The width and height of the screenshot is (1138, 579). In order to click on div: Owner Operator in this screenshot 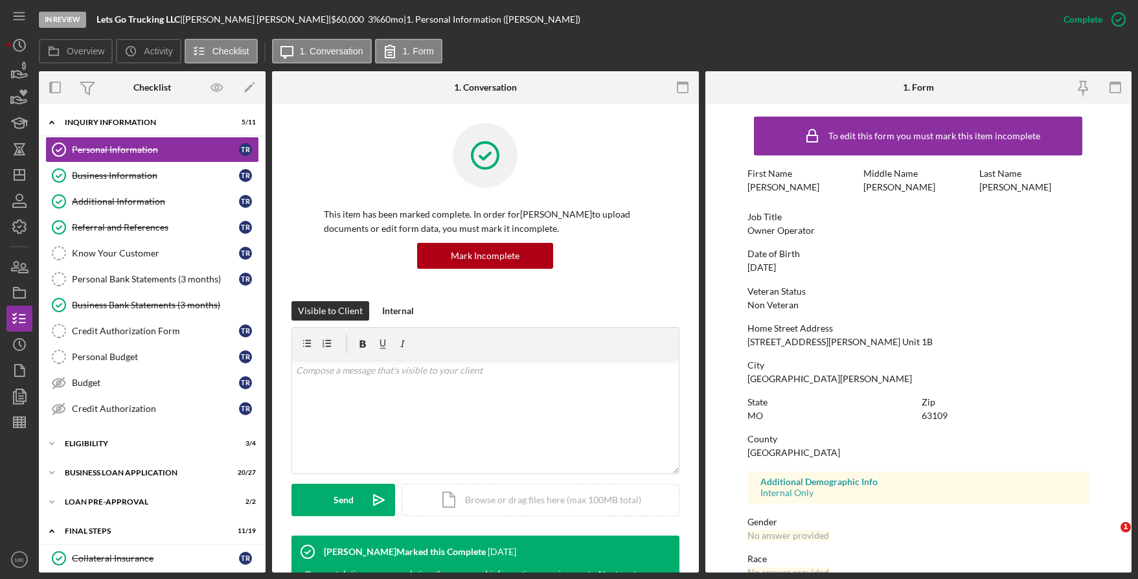, I will do `click(781, 231)`.